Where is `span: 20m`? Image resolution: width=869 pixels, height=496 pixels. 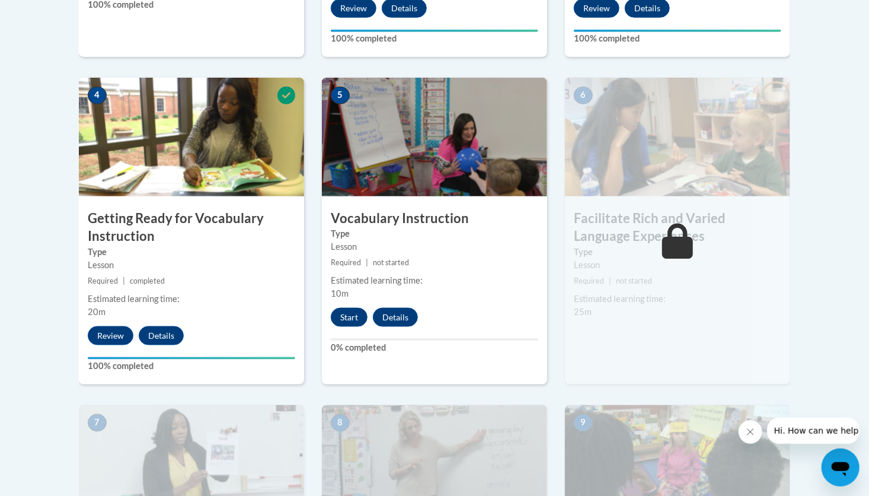
span: 20m is located at coordinates (97, 311).